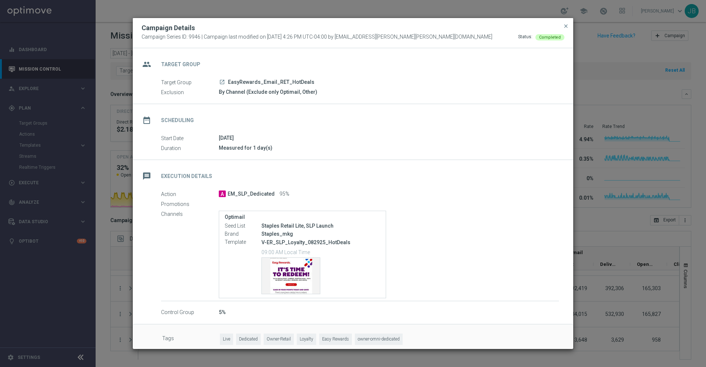 This screenshot has width=706, height=367. What do you see at coordinates (307, 339) in the screenshot?
I see `span: Loyalty` at bounding box center [307, 339].